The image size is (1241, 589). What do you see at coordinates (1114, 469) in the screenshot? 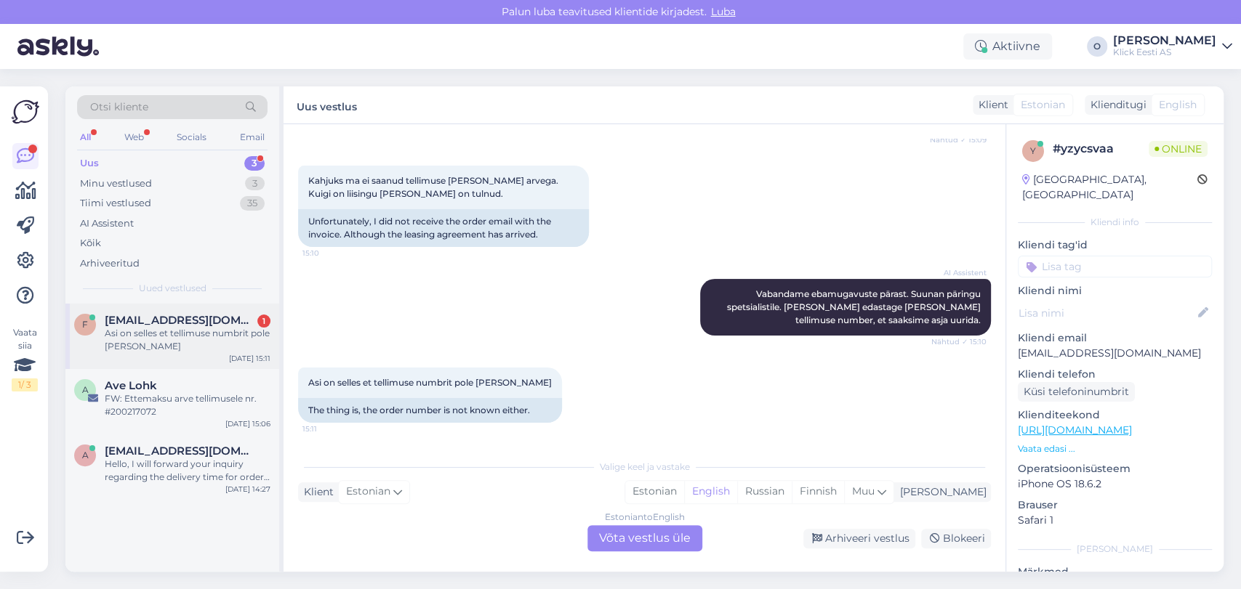
I see `p: Operatsioonisüsteem` at bounding box center [1114, 469].